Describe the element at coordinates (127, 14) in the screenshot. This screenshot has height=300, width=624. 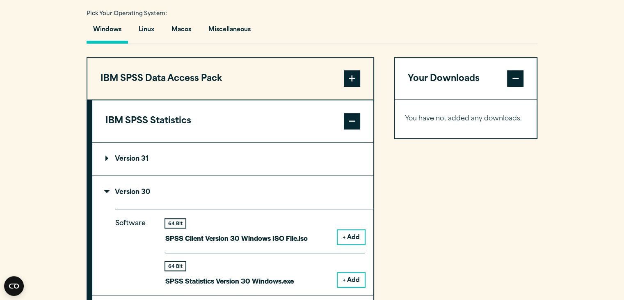
I see `span: Pick Your Operating System:` at that location.